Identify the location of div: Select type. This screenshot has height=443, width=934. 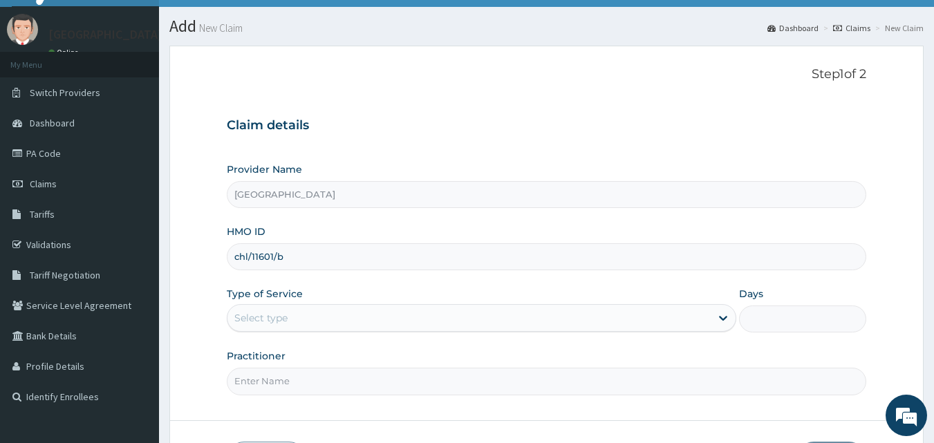
(261, 318).